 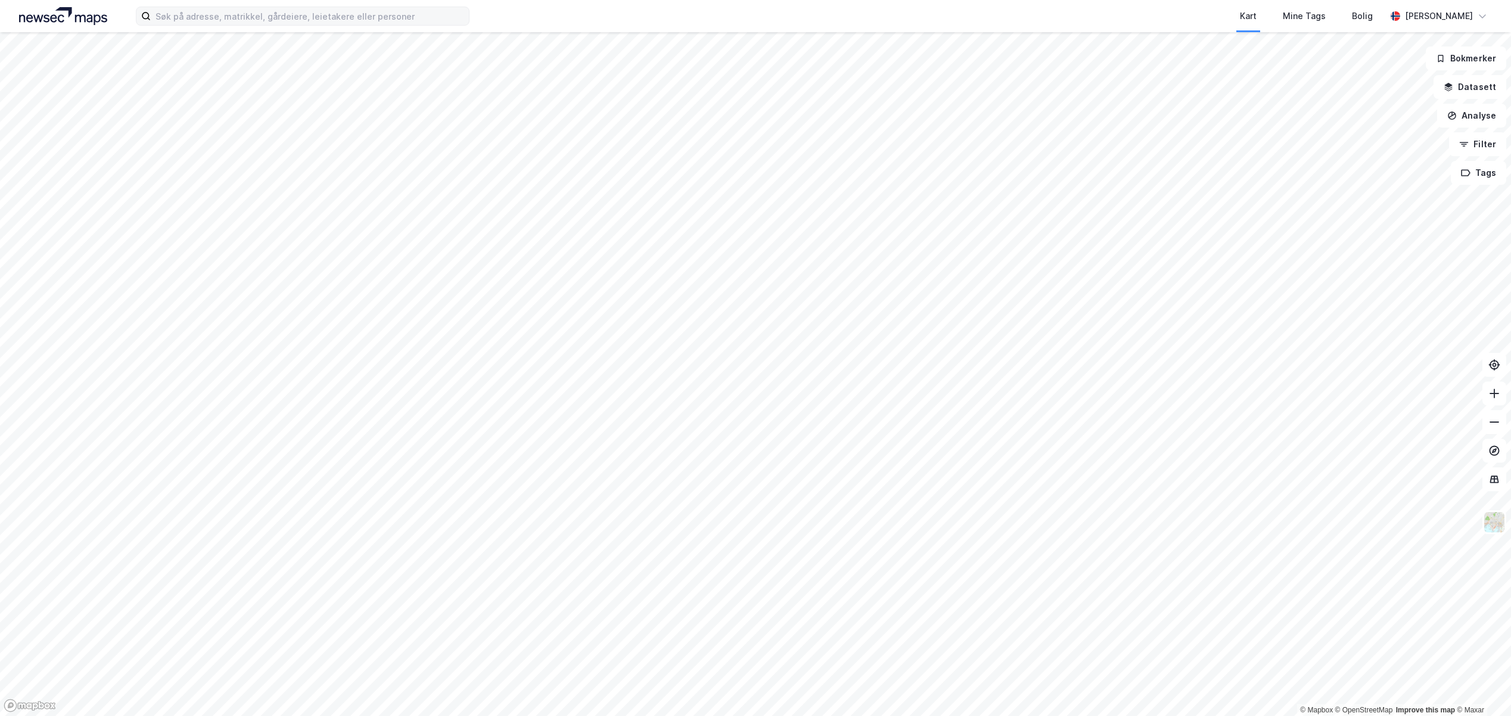 What do you see at coordinates (1495, 522) in the screenshot?
I see `img: Z` at bounding box center [1495, 522].